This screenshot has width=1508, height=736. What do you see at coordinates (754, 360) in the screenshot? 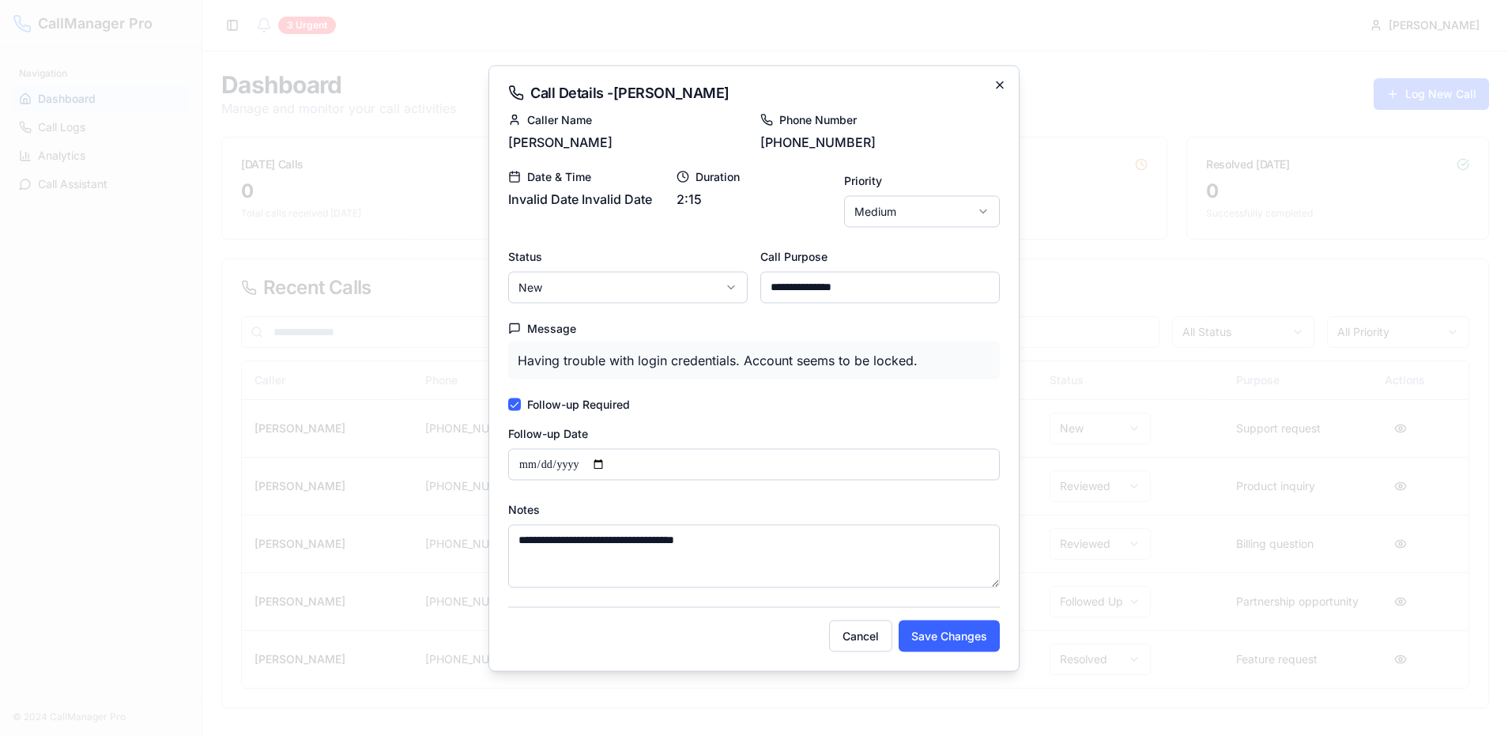
I see `div: Having trouble with login credentials. Account seems to be locked.` at bounding box center [754, 360].